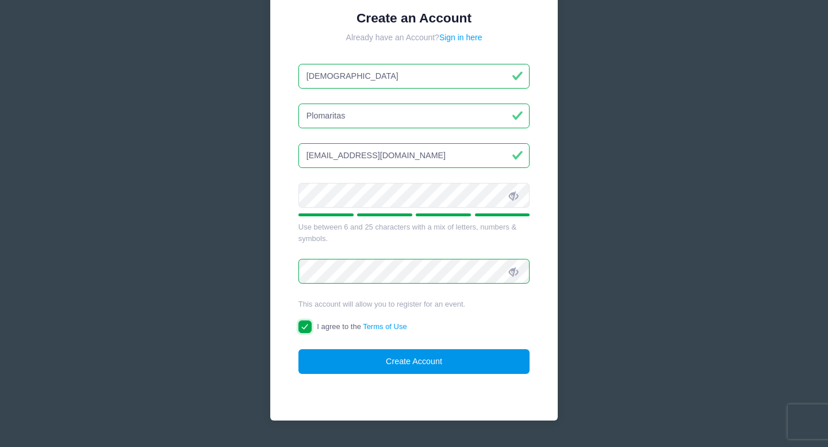 The width and height of the screenshot is (828, 447). I want to click on h1: Create an Account, so click(414, 18).